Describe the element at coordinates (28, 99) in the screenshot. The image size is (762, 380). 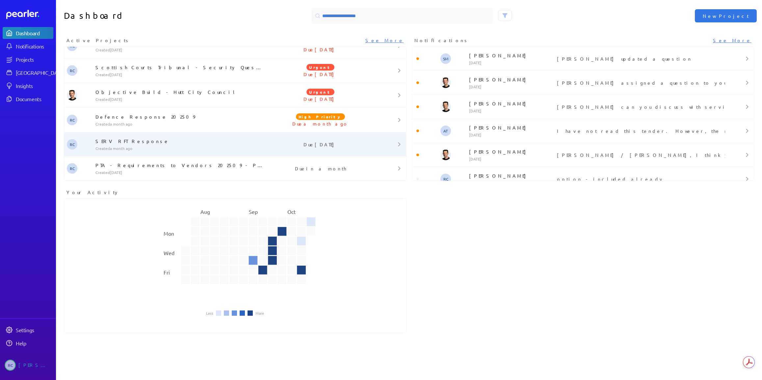
I see `a: Documents` at that location.